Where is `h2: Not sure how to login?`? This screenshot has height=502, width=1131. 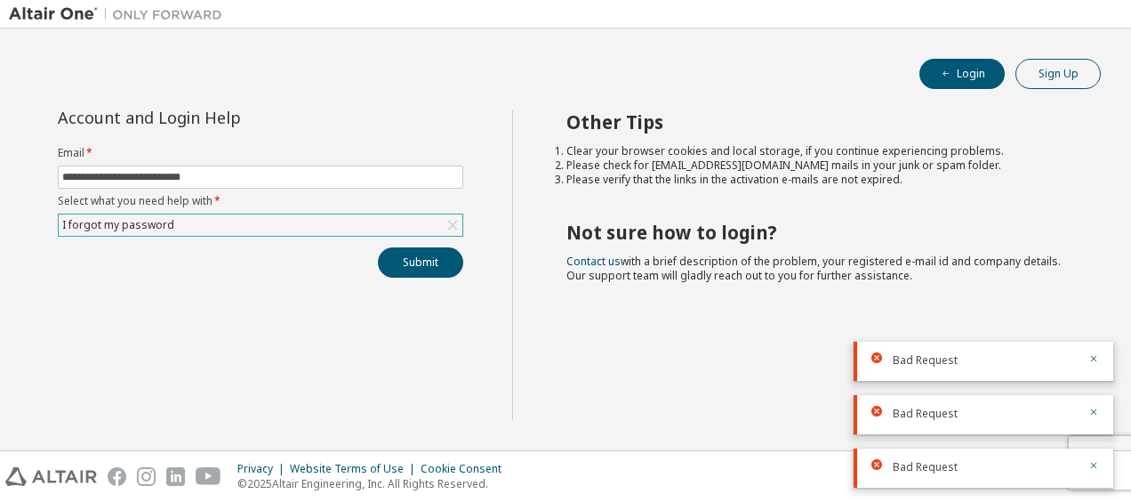
h2: Not sure how to login? is located at coordinates (818, 232).